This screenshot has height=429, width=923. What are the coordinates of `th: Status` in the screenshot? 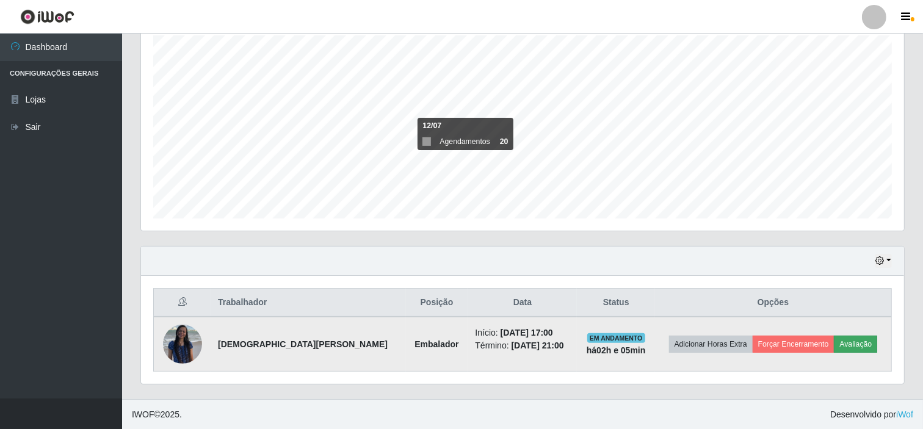 It's located at (615, 303).